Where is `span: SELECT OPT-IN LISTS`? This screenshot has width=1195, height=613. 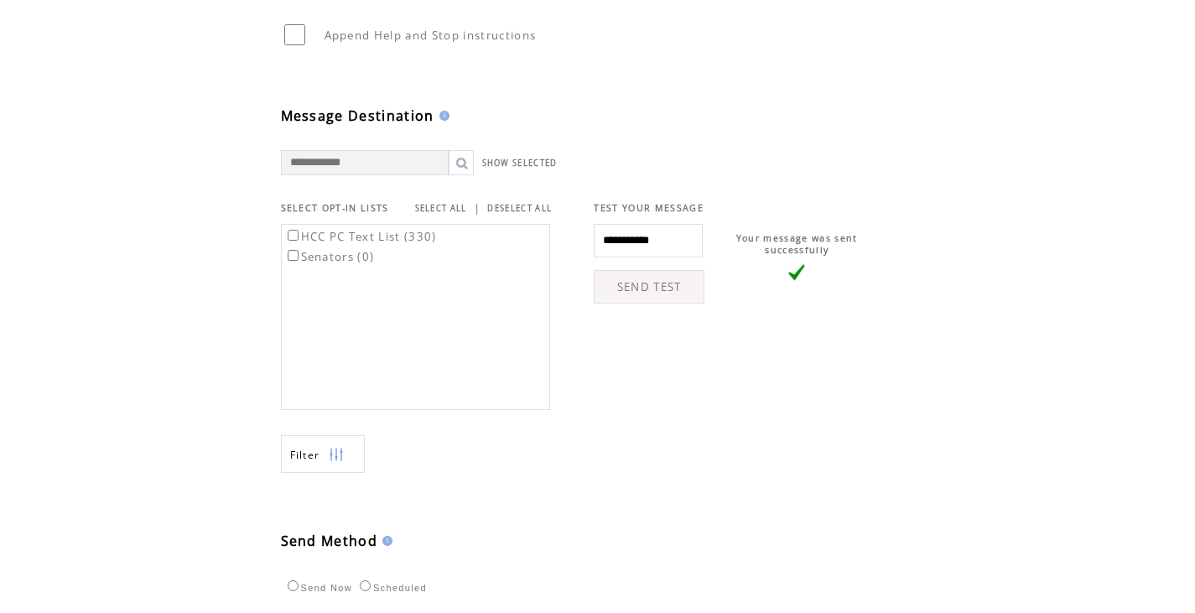 span: SELECT OPT-IN LISTS is located at coordinates (335, 208).